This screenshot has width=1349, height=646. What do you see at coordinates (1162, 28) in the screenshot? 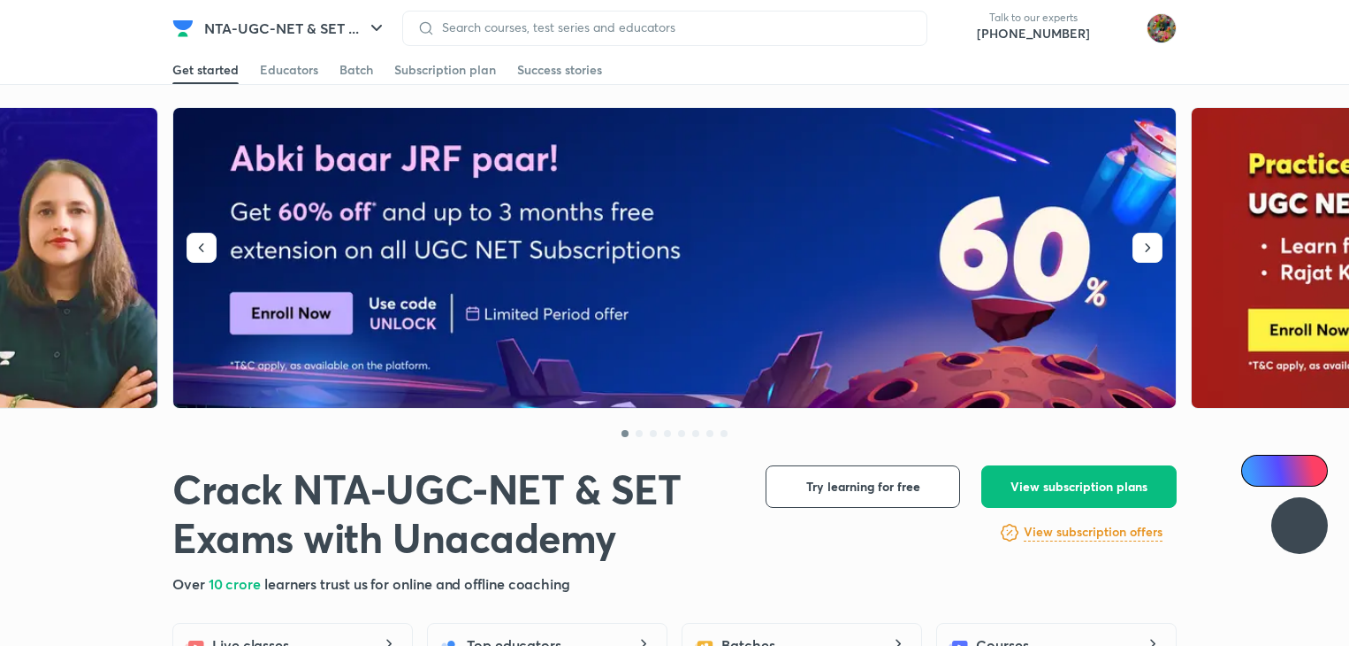
I see `img: Kumkum Bhamra` at bounding box center [1162, 28].